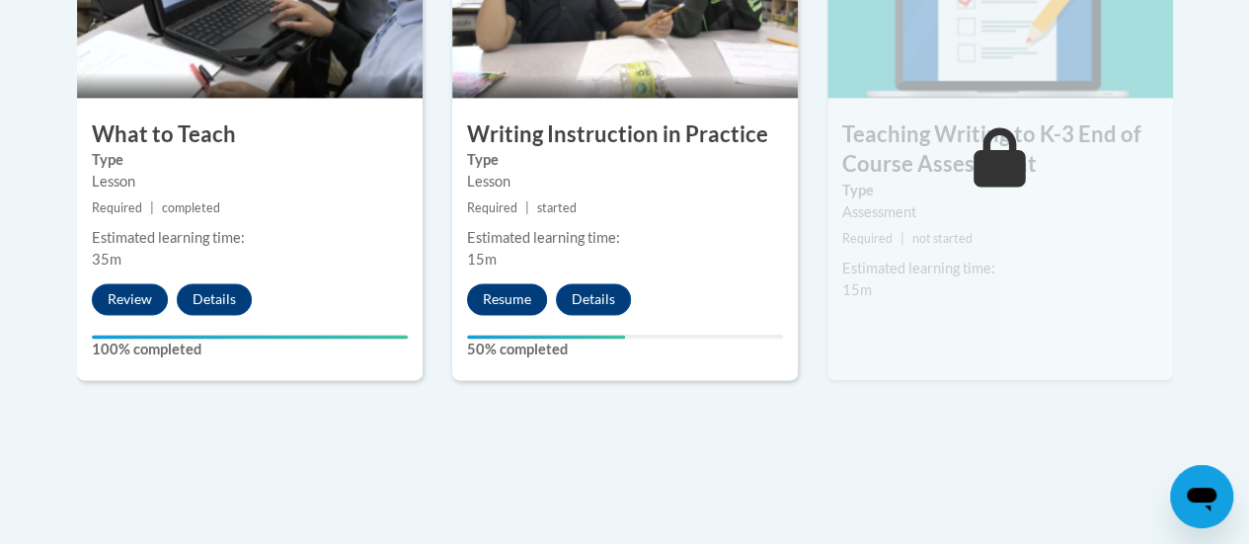 This screenshot has height=544, width=1249. I want to click on h3: Teaching Writing to K-3 End of Course Assessment, so click(1000, 150).